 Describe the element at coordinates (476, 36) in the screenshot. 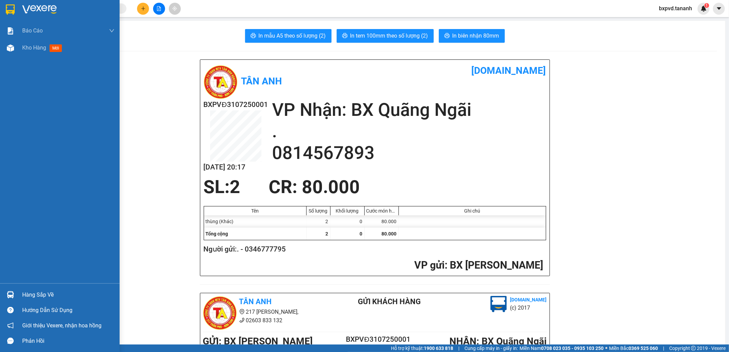

I see `span: In biên nhận 80mm` at that location.